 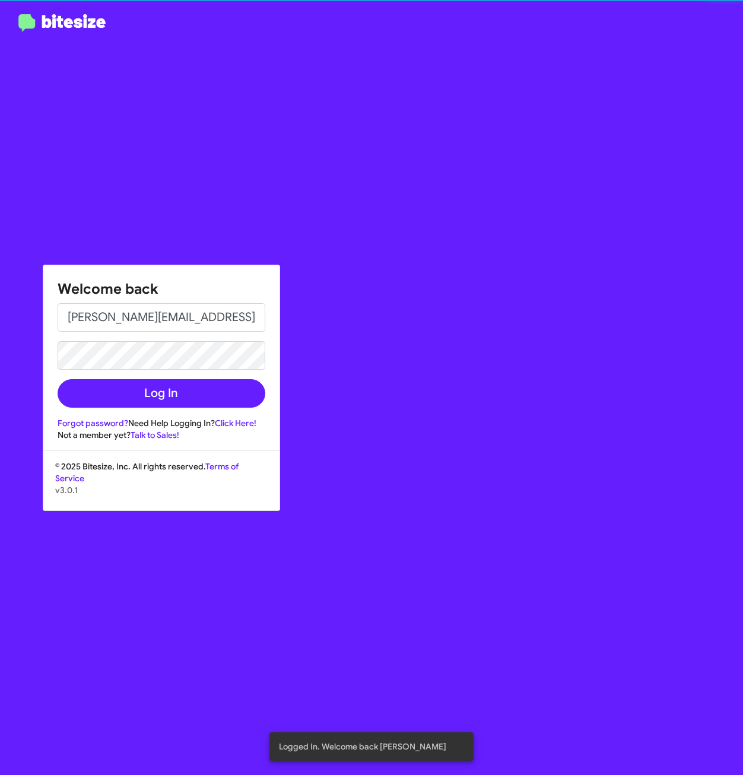 What do you see at coordinates (161, 423) in the screenshot?
I see `div: Need Help Logging In?` at bounding box center [161, 423].